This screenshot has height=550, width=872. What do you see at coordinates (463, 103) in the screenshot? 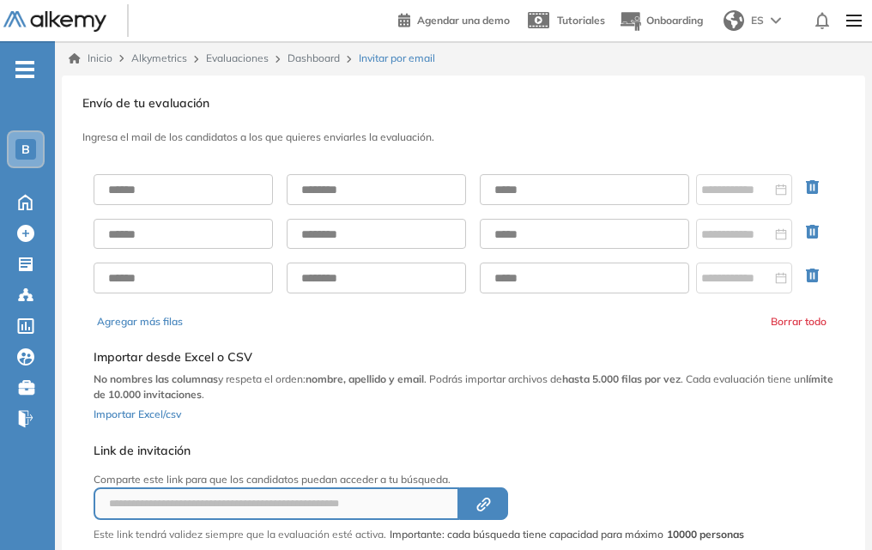
I see `h3: Envío de tu evaluación` at bounding box center [463, 103].